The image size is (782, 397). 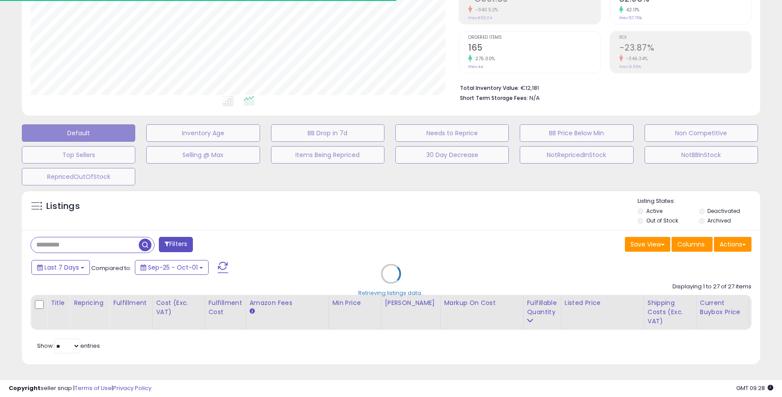 I want to click on small: -1140.52%, so click(x=485, y=10).